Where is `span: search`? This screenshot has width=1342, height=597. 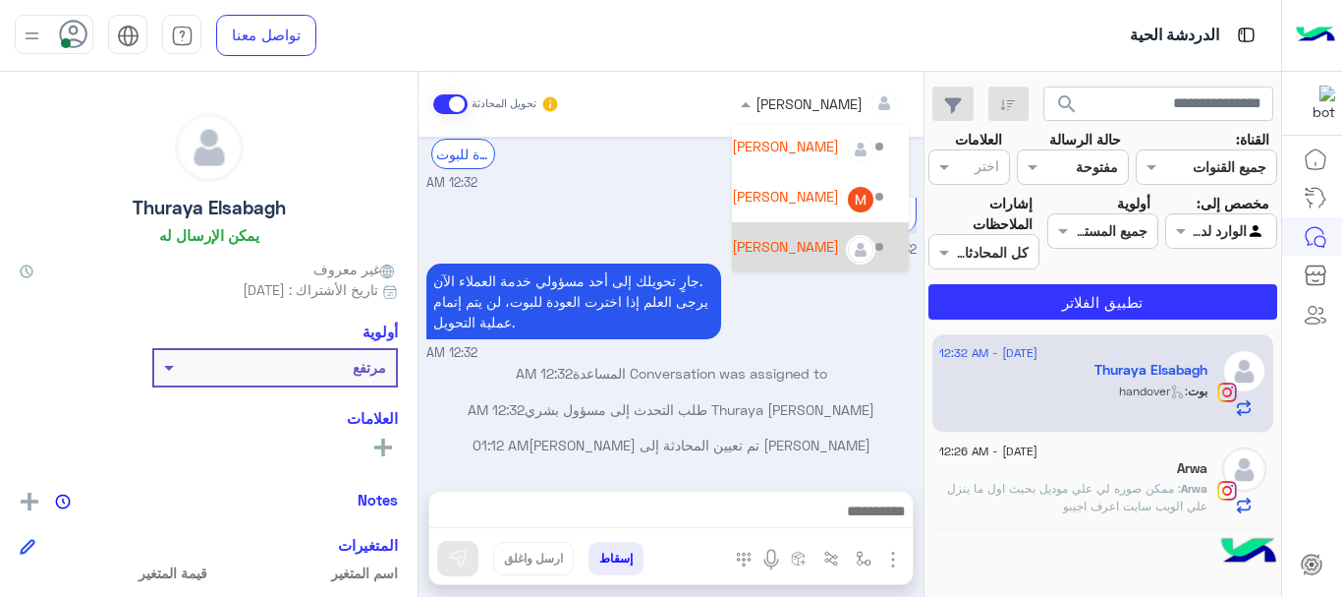 span: search is located at coordinates (1067, 104).